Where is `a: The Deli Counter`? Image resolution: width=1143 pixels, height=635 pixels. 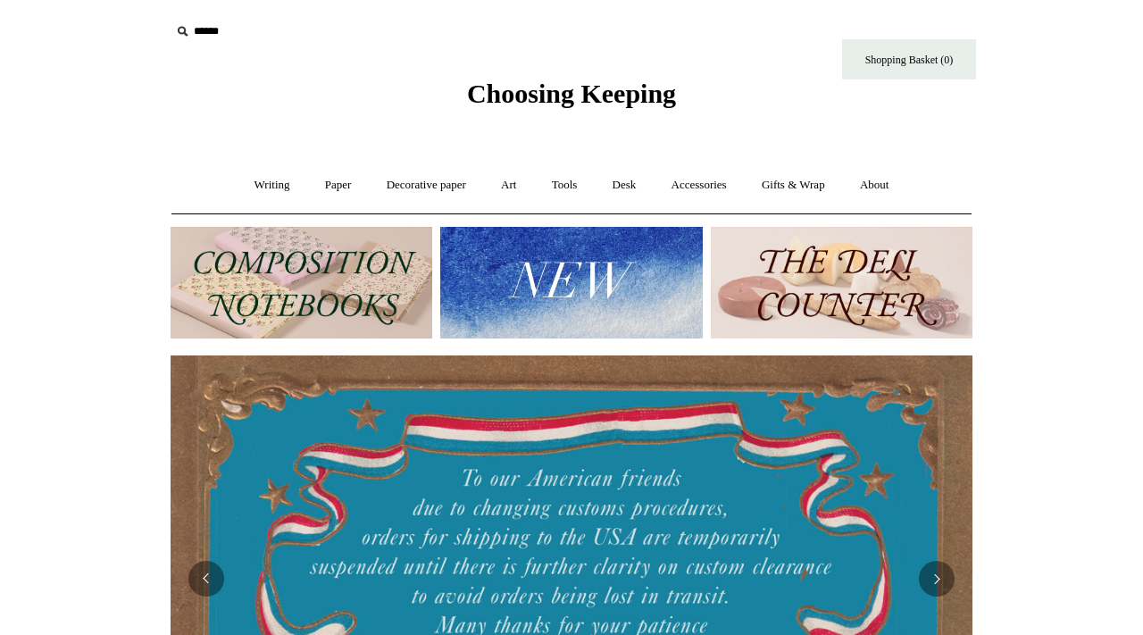 a: The Deli Counter is located at coordinates (841, 282).